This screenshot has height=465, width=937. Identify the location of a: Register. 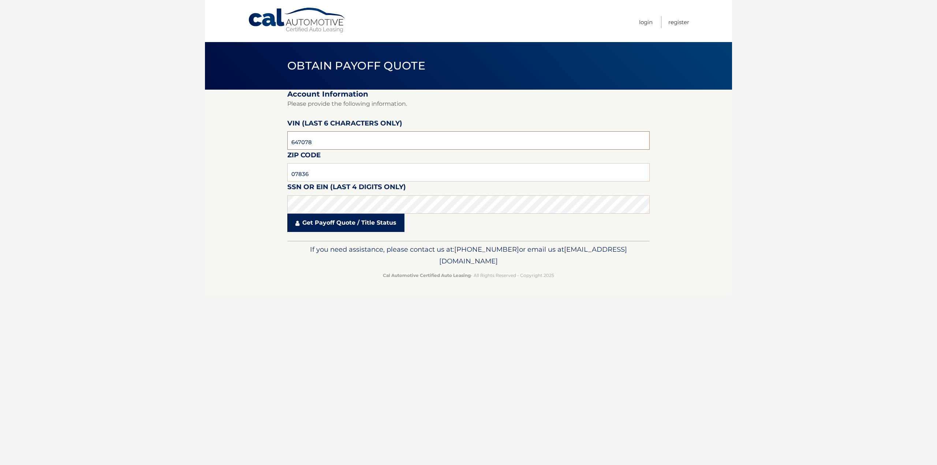
(679, 22).